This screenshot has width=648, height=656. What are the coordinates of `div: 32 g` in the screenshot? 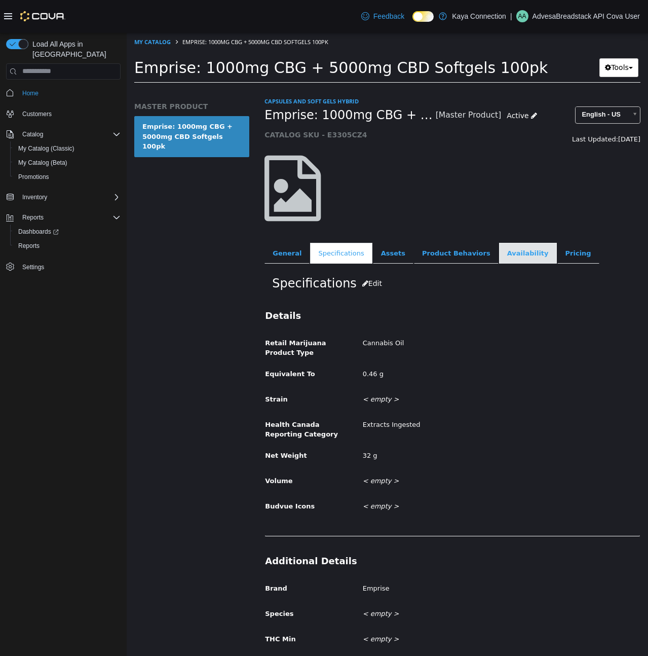 It's located at (375, 423).